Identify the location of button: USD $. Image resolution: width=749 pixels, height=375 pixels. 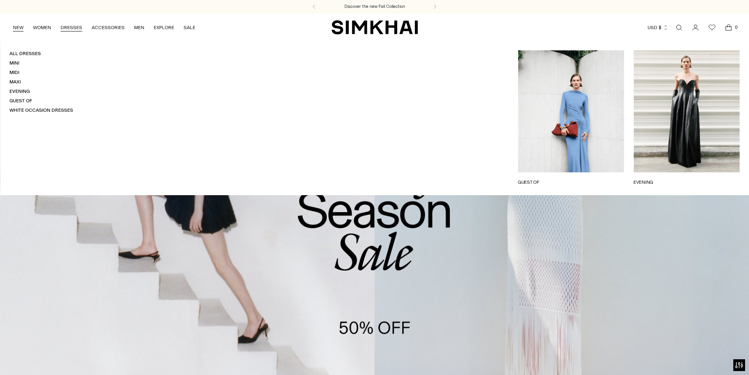
(658, 28).